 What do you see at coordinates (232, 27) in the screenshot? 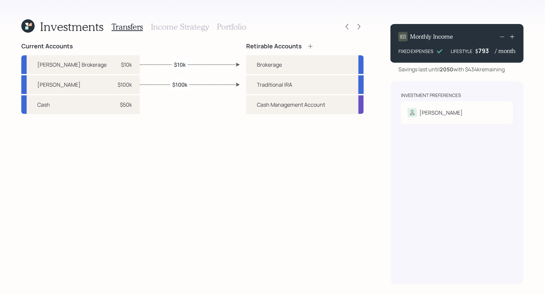
I see `h3: Portfolio` at bounding box center [232, 27].